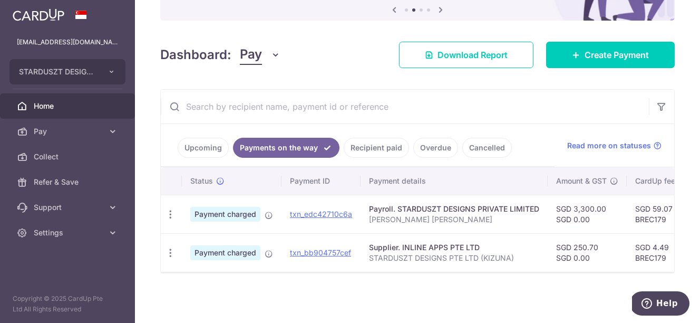 The image size is (700, 323). Describe the element at coordinates (38, 15) in the screenshot. I see `img: CardUp` at that location.